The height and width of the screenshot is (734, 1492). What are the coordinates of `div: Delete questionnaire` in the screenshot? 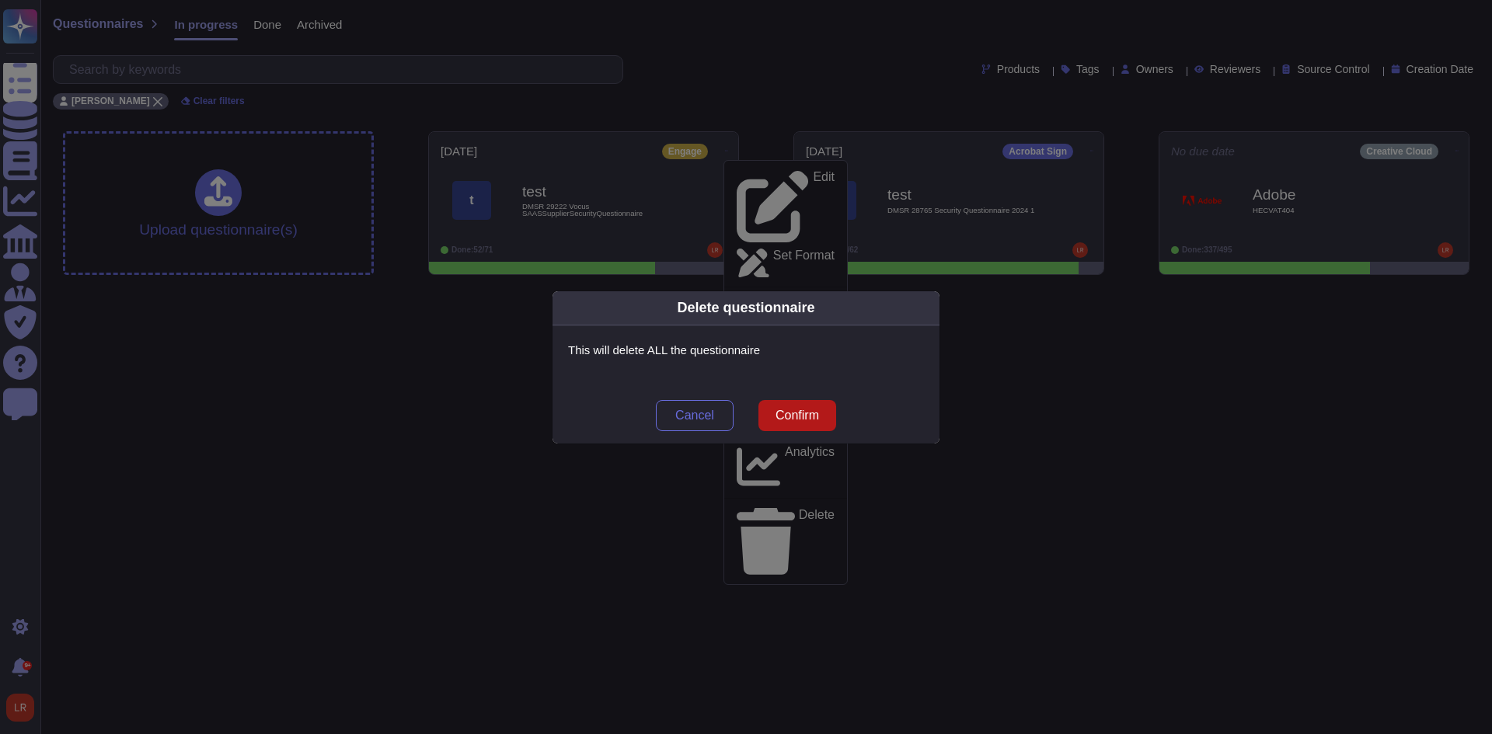 It's located at (745, 308).